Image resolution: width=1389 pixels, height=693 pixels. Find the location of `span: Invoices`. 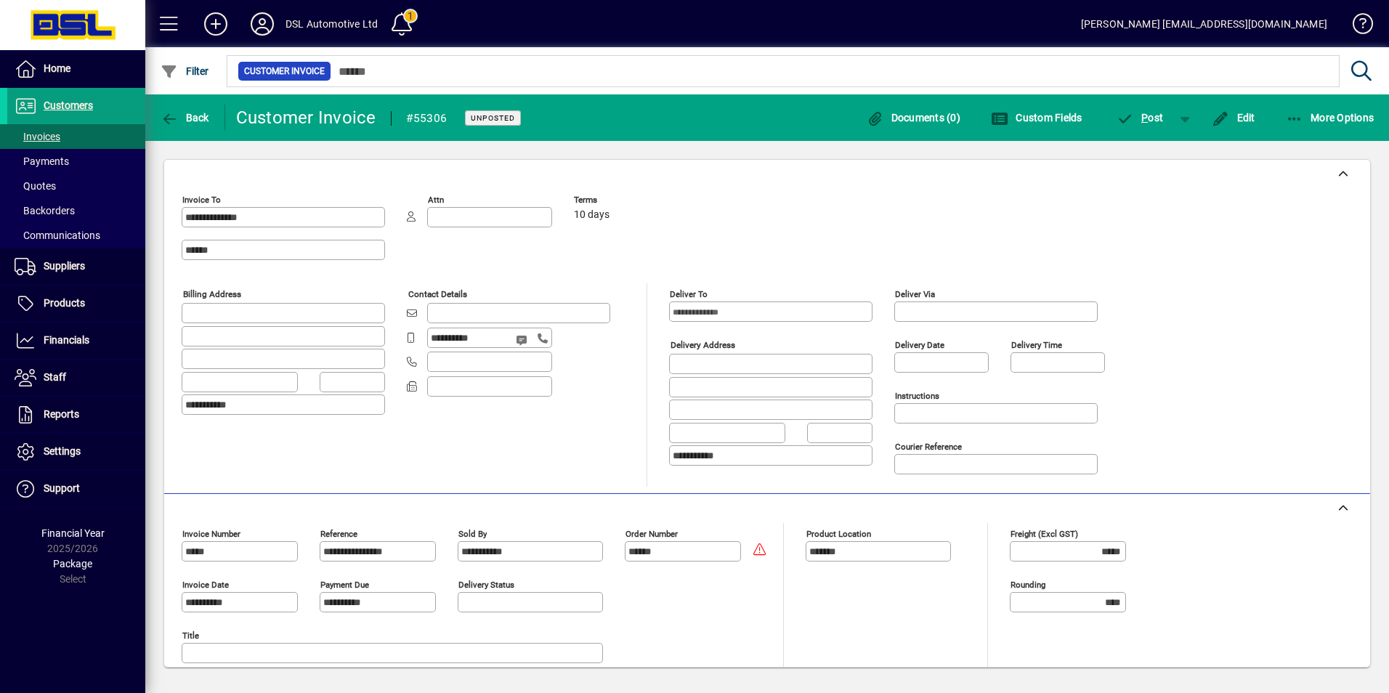

span: Invoices is located at coordinates (37, 137).